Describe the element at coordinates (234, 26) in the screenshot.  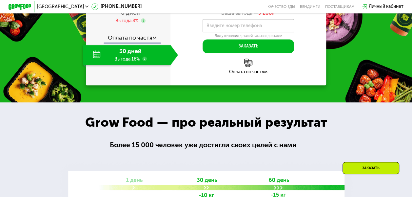
I see `label: Введите номер телефона` at that location.